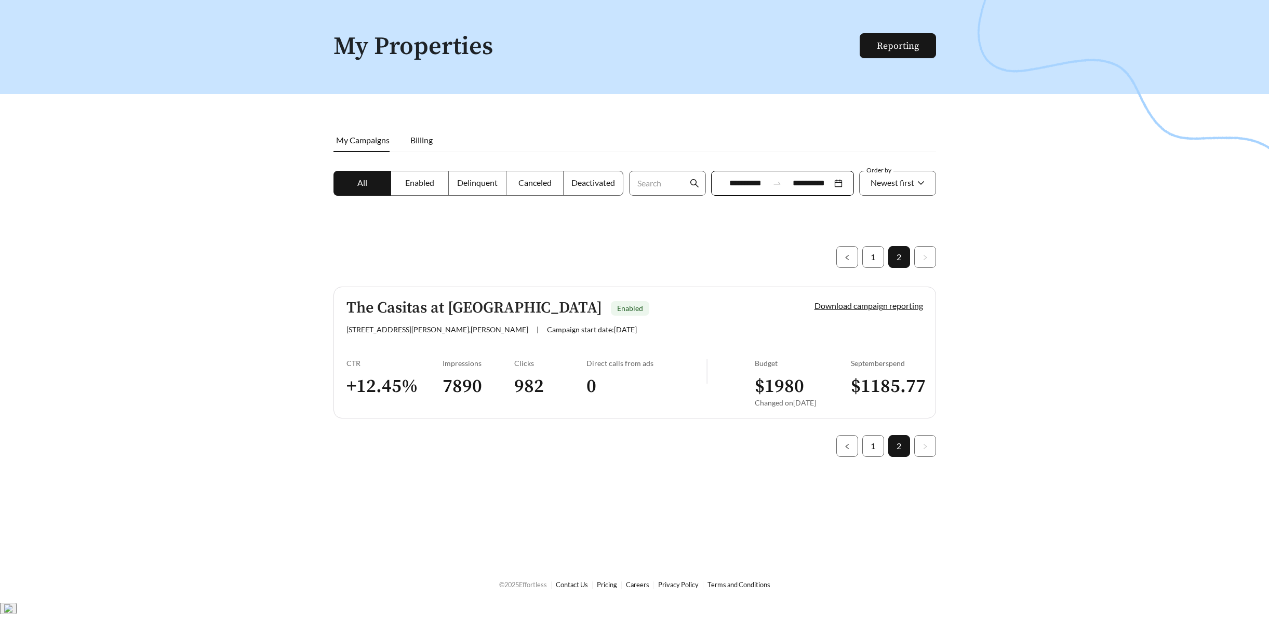 The height and width of the screenshot is (636, 1269). Describe the element at coordinates (707, 372) in the screenshot. I see `img: line` at that location.